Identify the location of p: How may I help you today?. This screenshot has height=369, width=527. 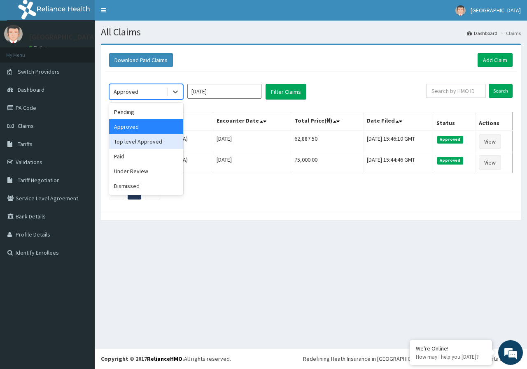
(451, 357).